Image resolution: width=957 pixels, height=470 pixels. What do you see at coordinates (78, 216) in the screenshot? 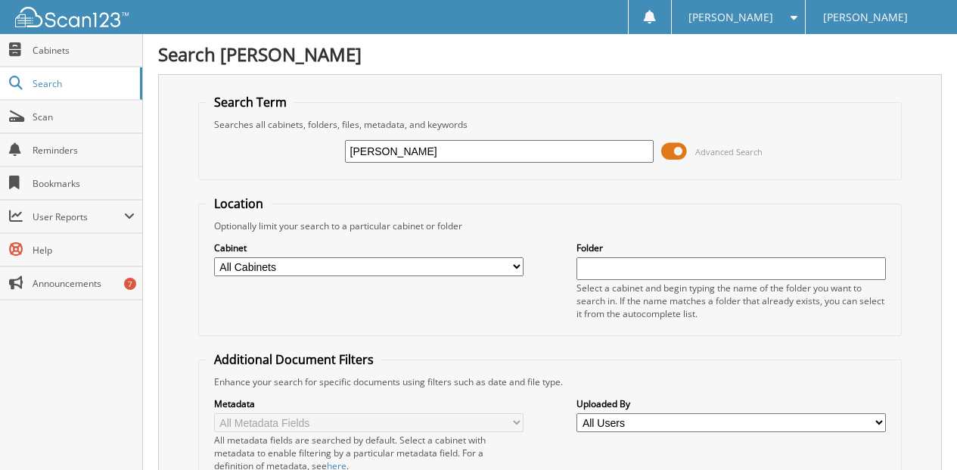
I see `span: User Reports` at bounding box center [78, 216].